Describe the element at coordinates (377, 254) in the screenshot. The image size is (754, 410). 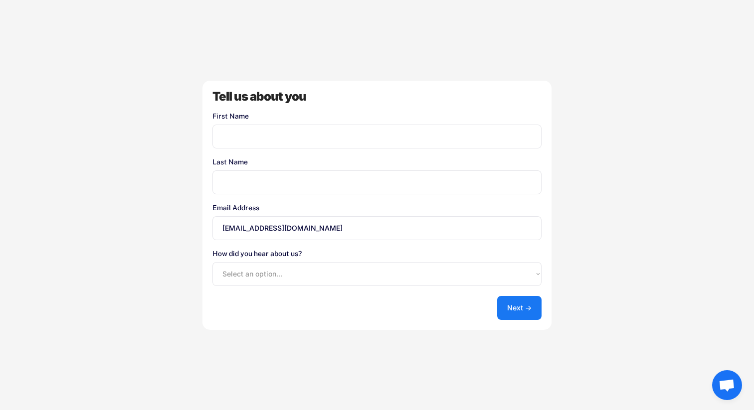
I see `div: How did you hear about us?` at that location.